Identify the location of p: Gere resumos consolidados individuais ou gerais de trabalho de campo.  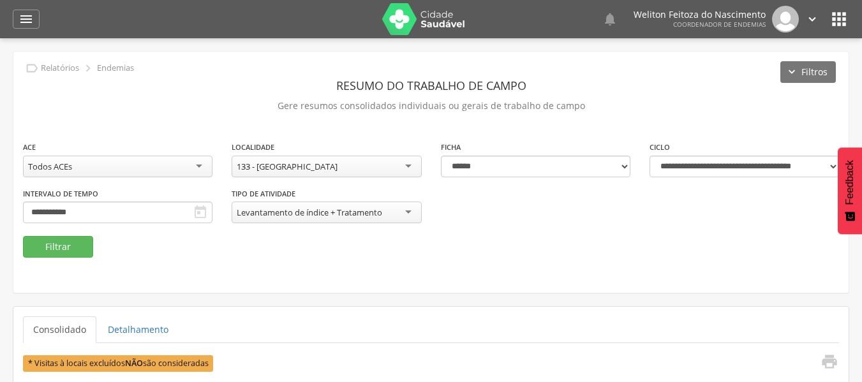
(431, 106).